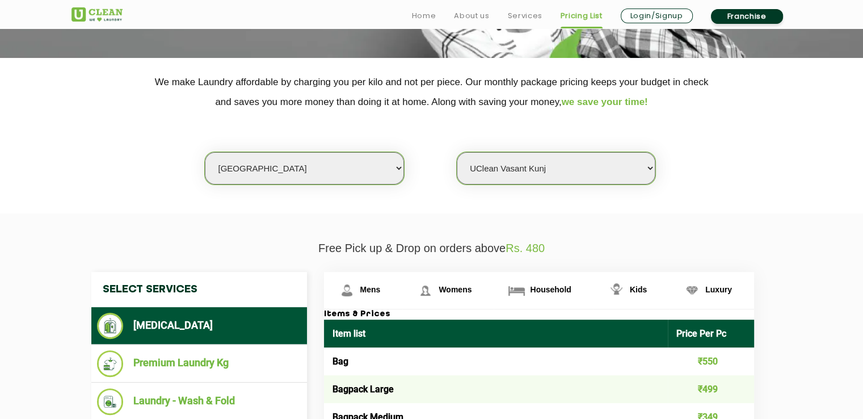 This screenshot has height=419, width=863. Describe the element at coordinates (424, 16) in the screenshot. I see `a: Home` at that location.